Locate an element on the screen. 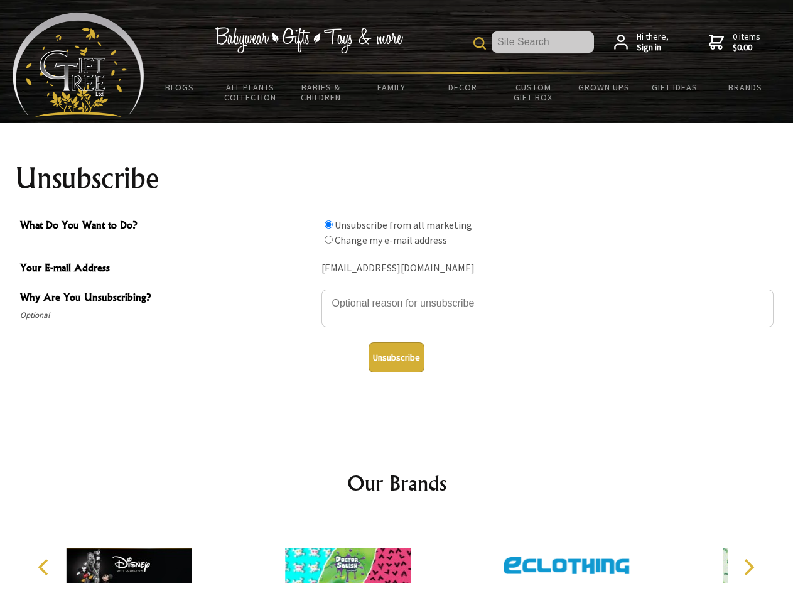  h2: Our Brands is located at coordinates (397, 483).